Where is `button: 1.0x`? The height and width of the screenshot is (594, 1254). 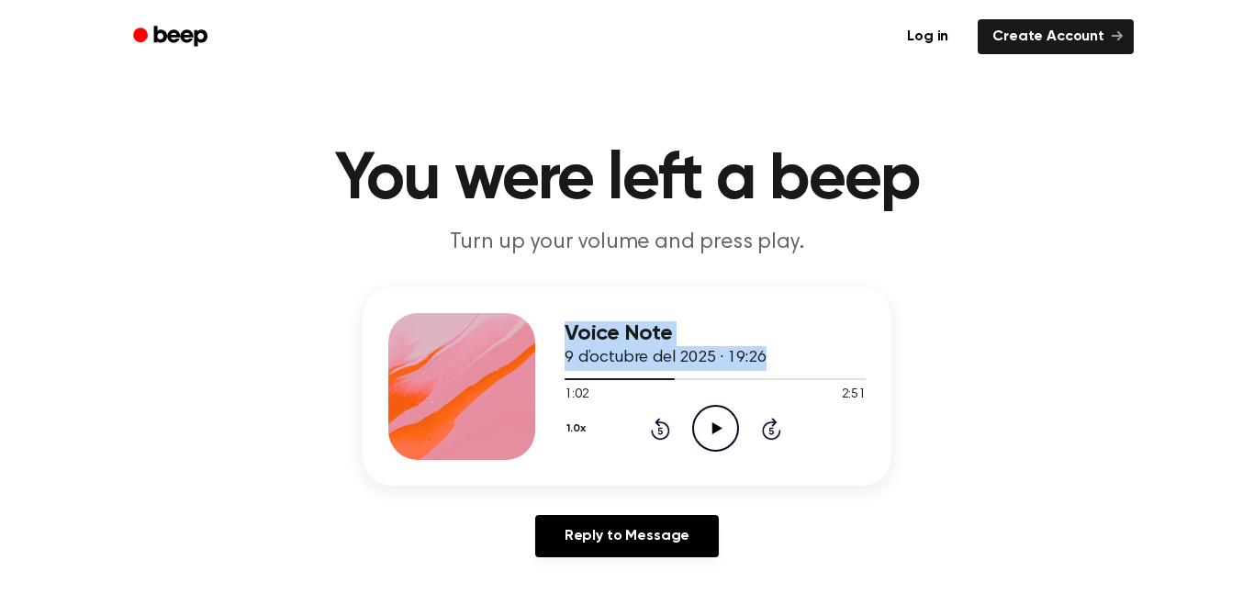 button: 1.0x is located at coordinates (578, 429).